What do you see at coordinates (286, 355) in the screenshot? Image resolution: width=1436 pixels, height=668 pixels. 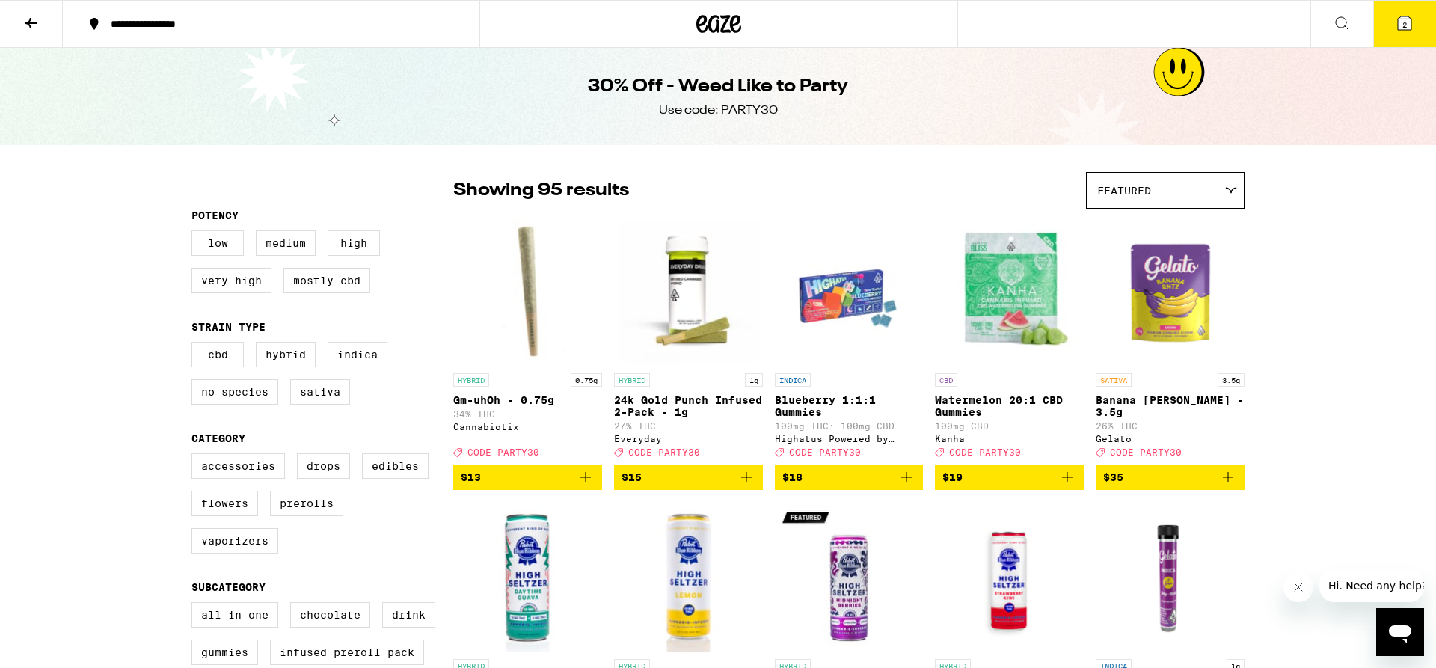 I see `label: Hybrid` at bounding box center [286, 355].